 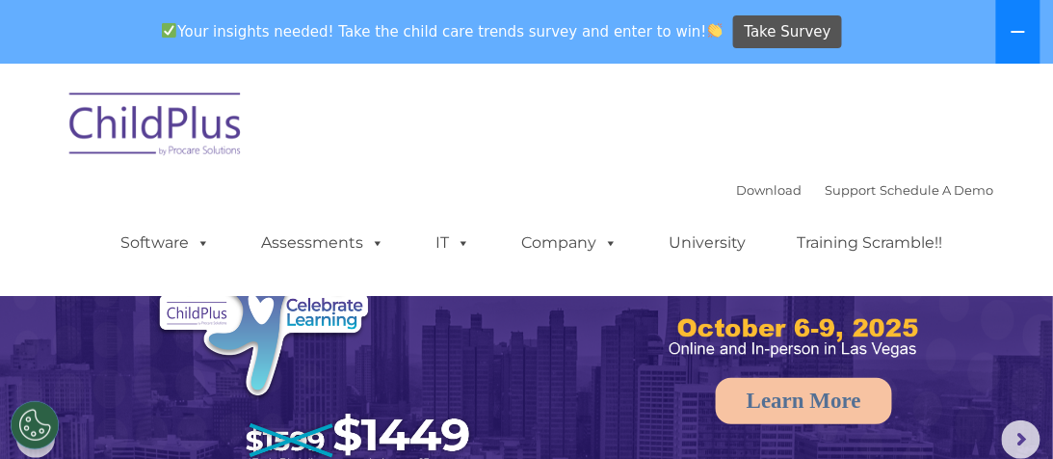 I want to click on a: Software, so click(x=166, y=243).